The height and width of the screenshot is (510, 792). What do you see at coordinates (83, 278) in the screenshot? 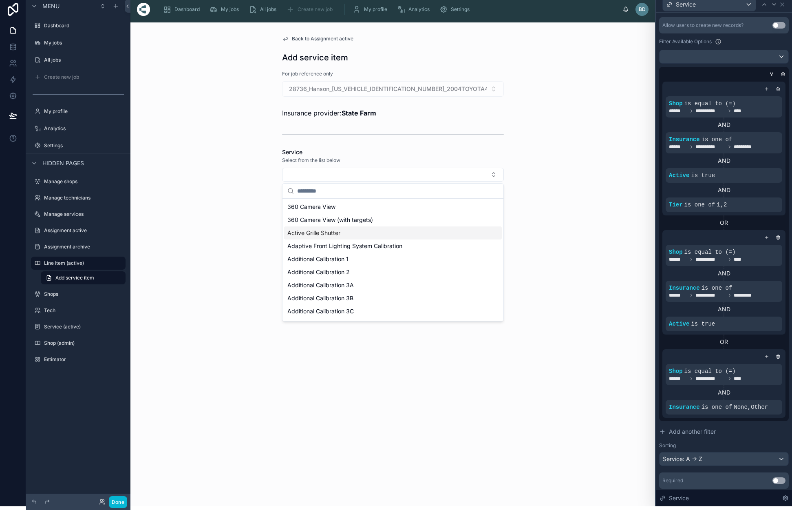
I see `a: Add service item` at bounding box center [83, 278].